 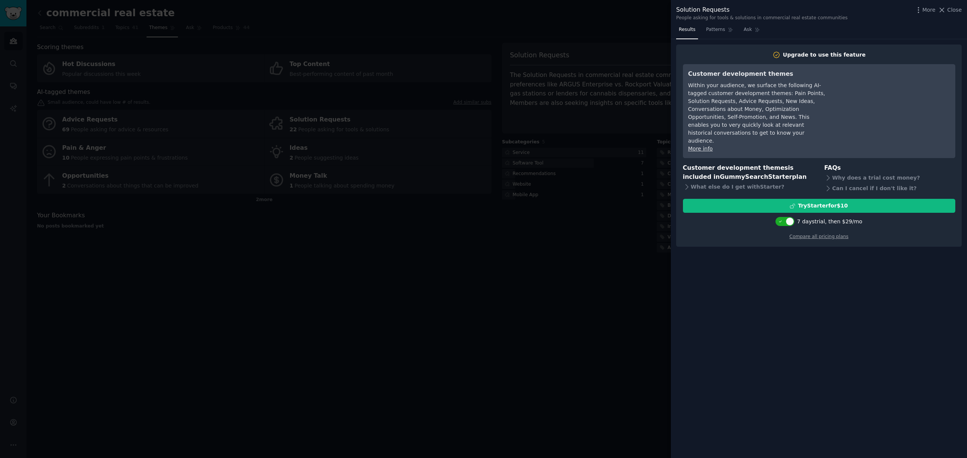 I want to click on div: Why does a trial cost money?, so click(x=889, y=178).